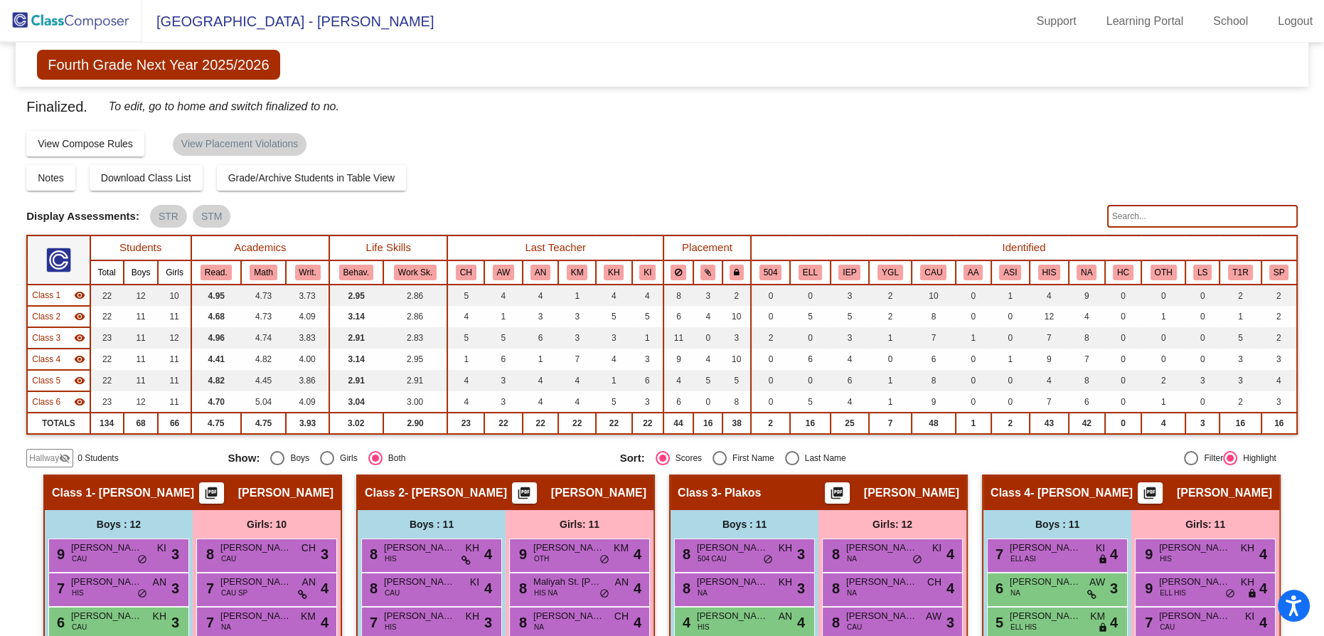 The width and height of the screenshot is (1324, 636). Describe the element at coordinates (307, 423) in the screenshot. I see `td: 3.93` at that location.